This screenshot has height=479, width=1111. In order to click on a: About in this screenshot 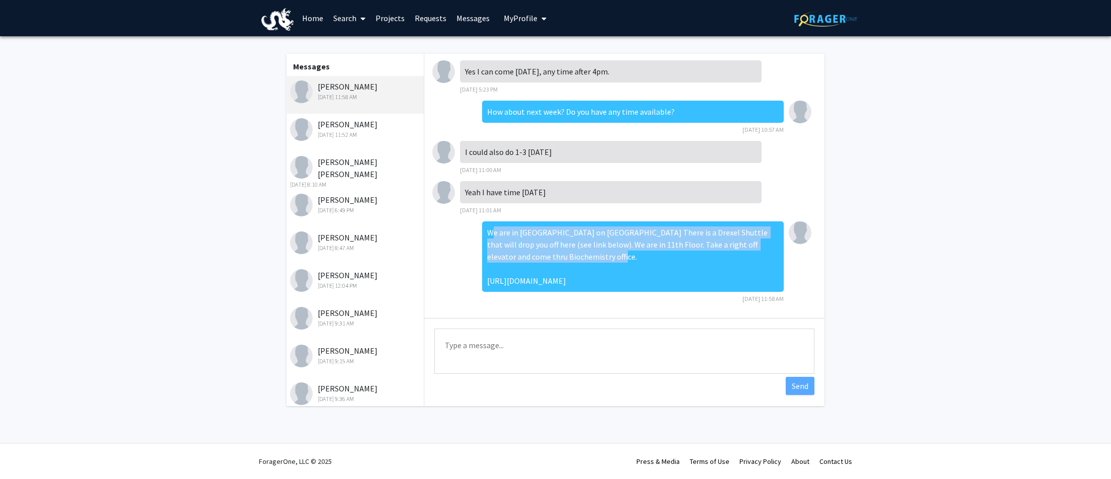, I will do `click(801, 461)`.